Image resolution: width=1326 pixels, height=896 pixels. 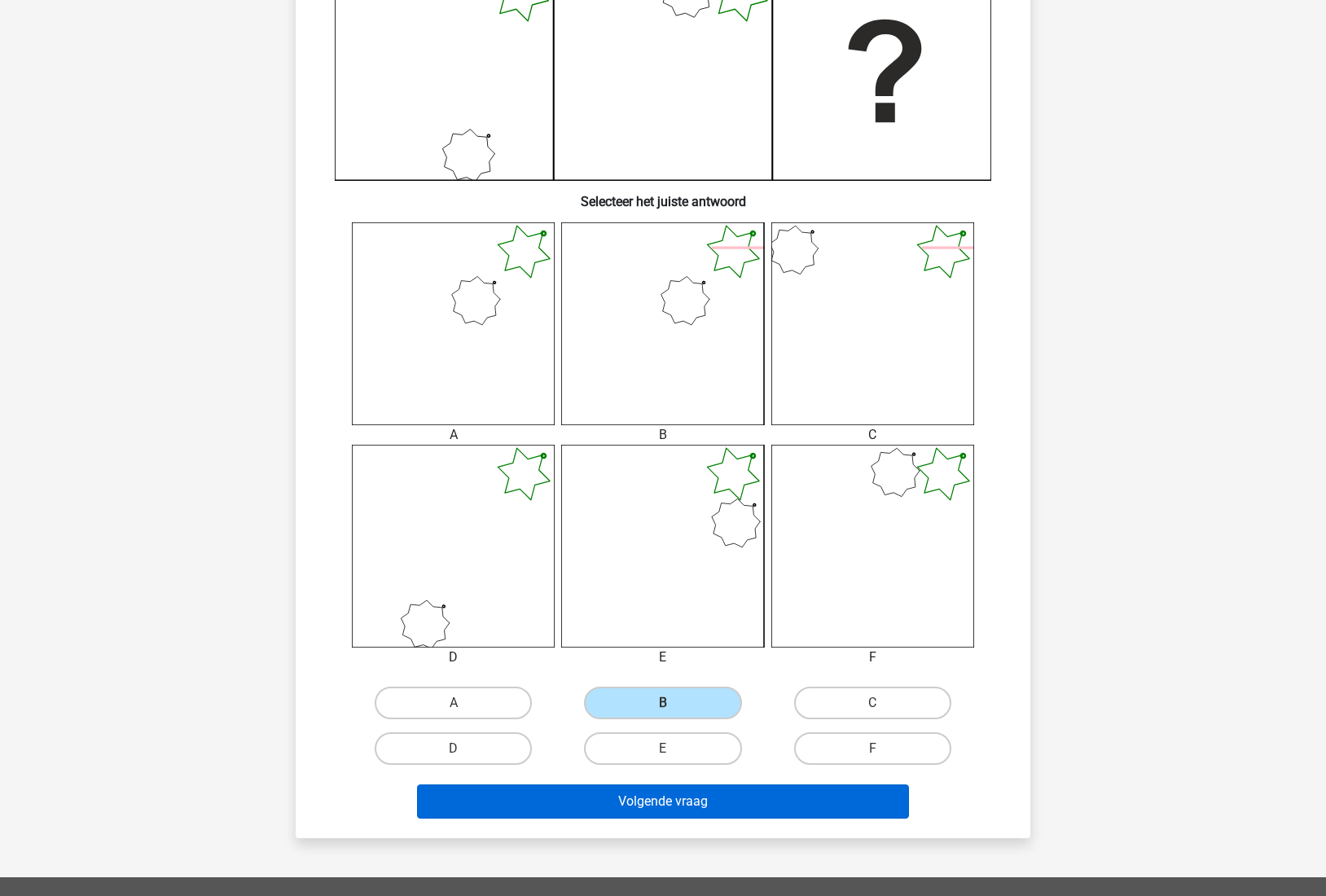 What do you see at coordinates (873, 702) in the screenshot?
I see `label: C` at bounding box center [873, 702].